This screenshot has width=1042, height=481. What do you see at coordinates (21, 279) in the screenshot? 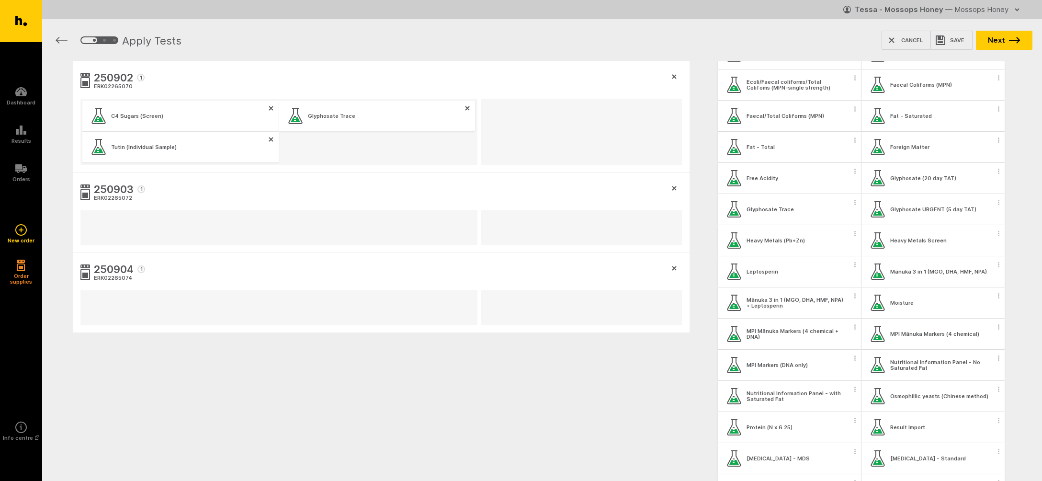
I see `h5: Order supplies` at bounding box center [21, 279].